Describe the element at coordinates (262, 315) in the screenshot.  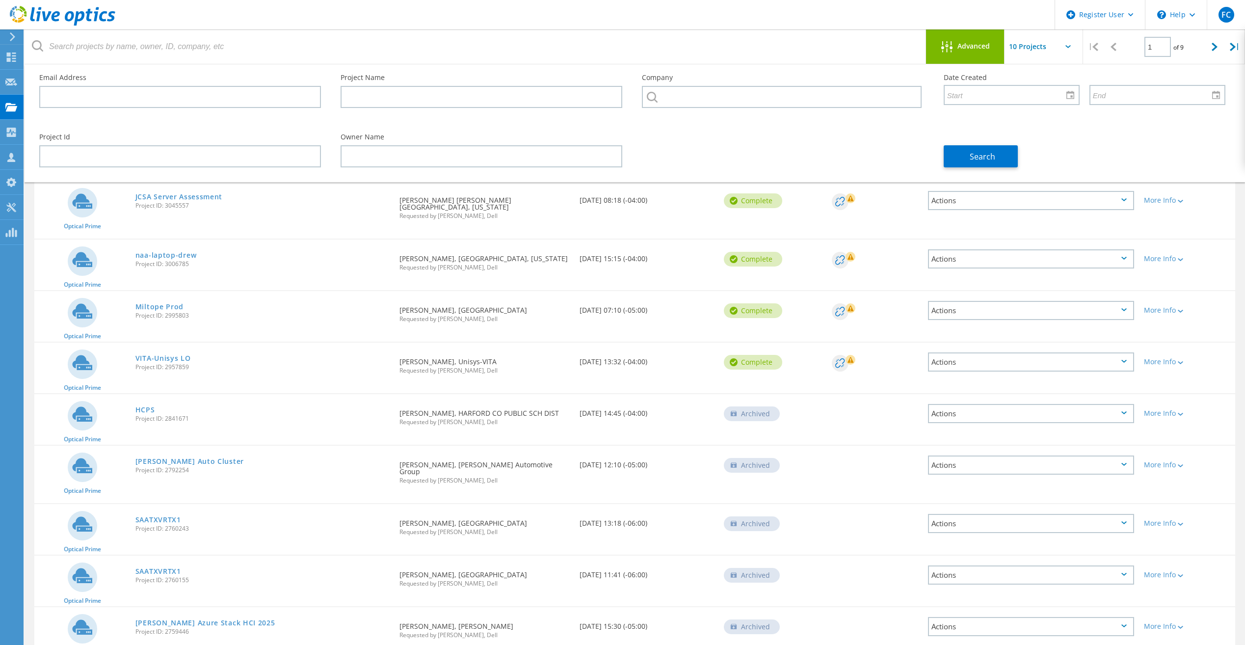
I see `span: Project ID: 2995803` at that location.